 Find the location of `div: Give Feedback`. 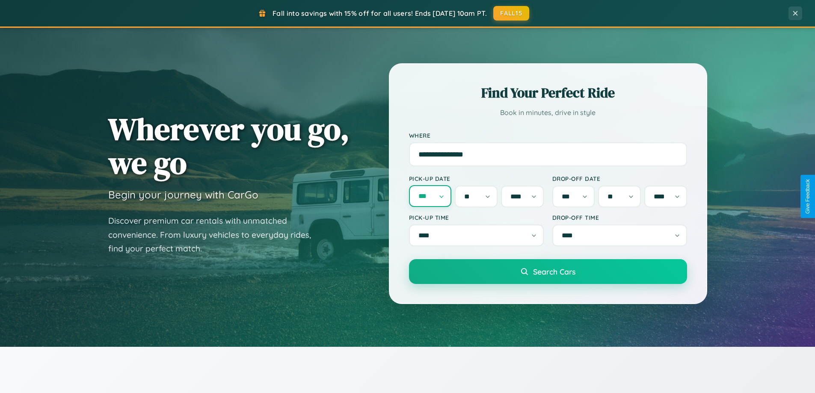

div: Give Feedback is located at coordinates (808, 196).